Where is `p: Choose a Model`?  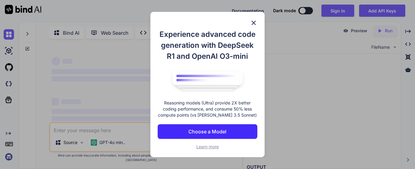
p: Choose a Model is located at coordinates (207, 131).